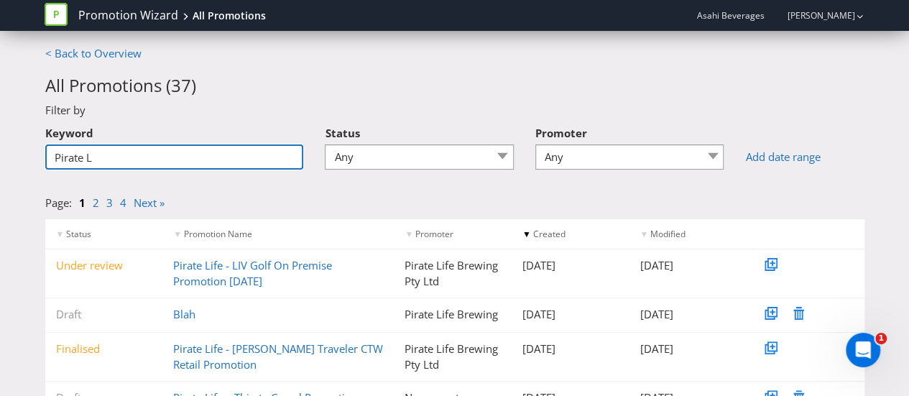 The width and height of the screenshot is (909, 396). I want to click on div: Under review, so click(104, 265).